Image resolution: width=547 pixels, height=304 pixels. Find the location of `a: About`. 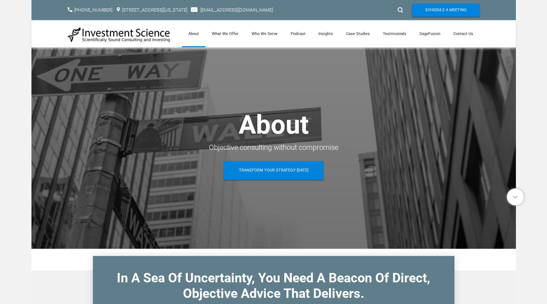

a: About is located at coordinates (193, 34).